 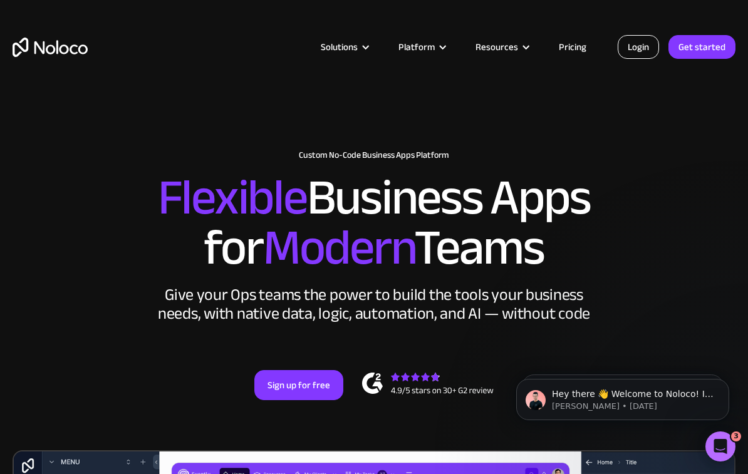 I want to click on div: Give your Ops teams the power to build the tools your business needs, with native data, logic, au..., so click(x=374, y=304).